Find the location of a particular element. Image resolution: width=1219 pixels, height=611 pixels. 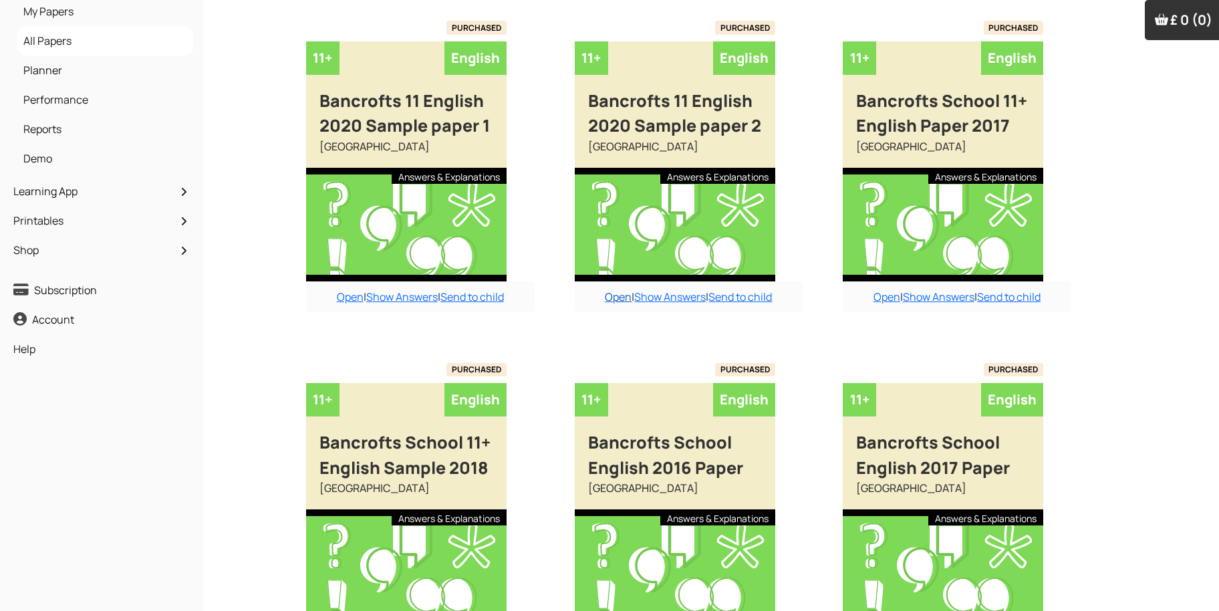

a: All Papers is located at coordinates (105, 41).